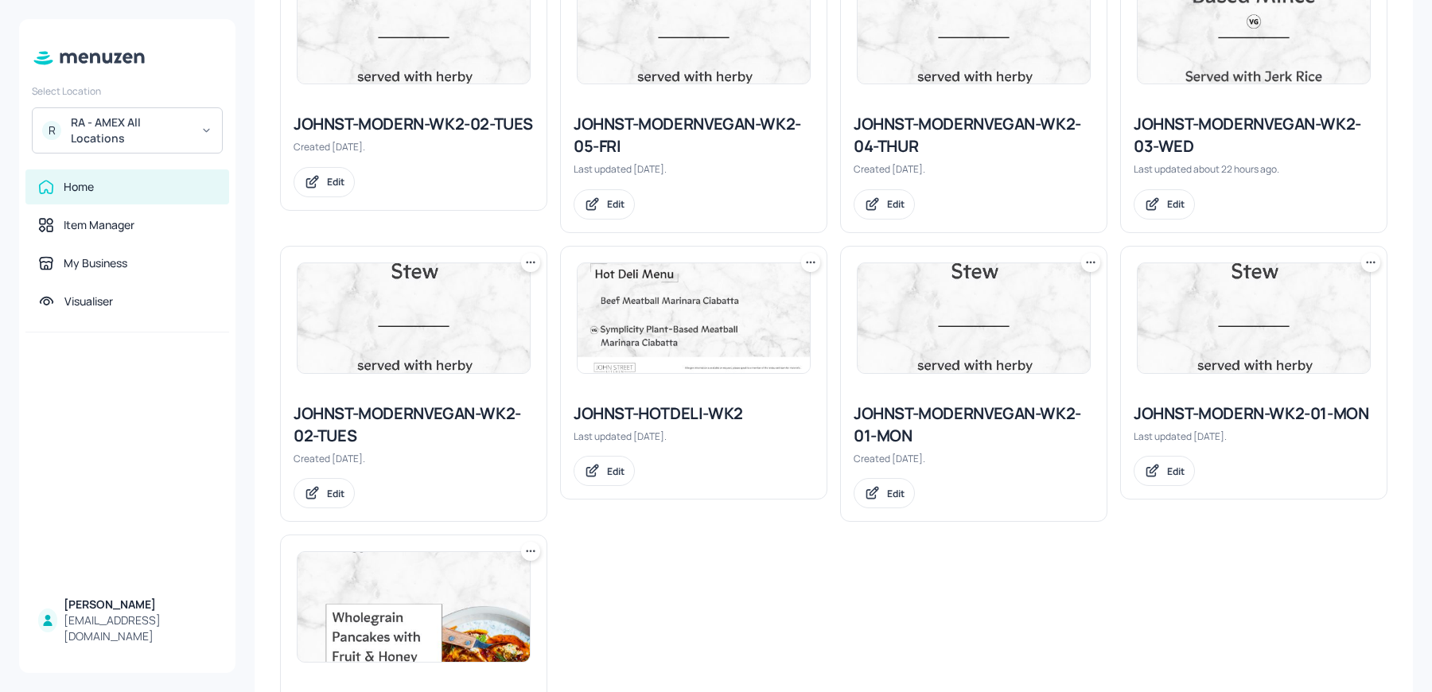  Describe the element at coordinates (130, 130) in the screenshot. I see `div: RA - AMEX All Locations` at that location.